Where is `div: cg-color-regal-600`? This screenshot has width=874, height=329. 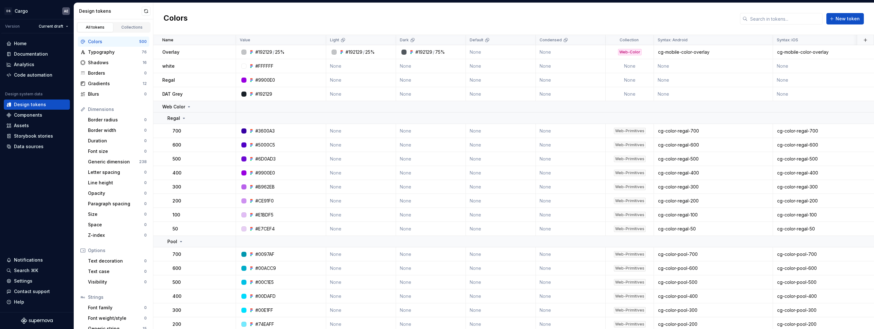 div: cg-color-regal-600 is located at coordinates (714, 145).